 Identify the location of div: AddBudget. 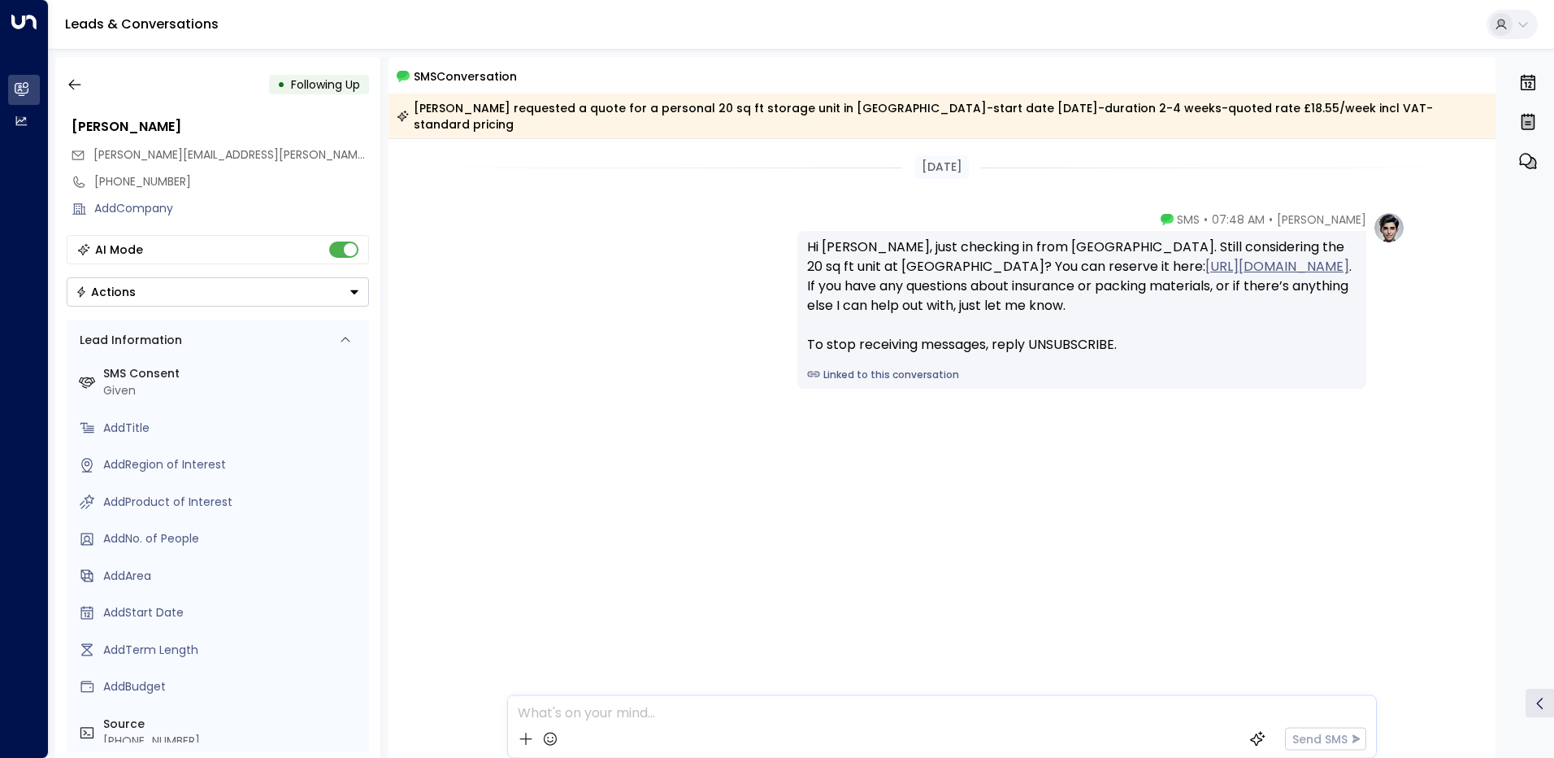
(233, 686).